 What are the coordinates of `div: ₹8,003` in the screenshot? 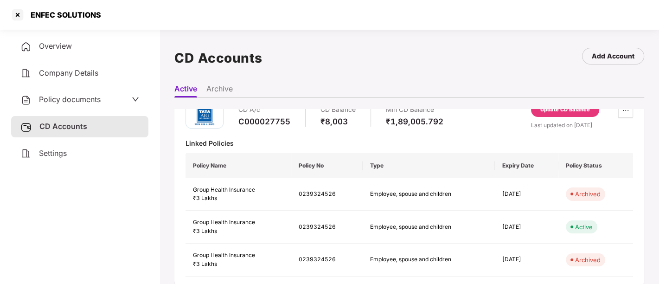 It's located at (338, 121).